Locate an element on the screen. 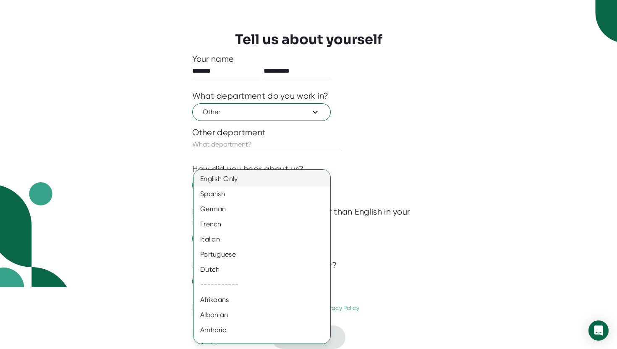 The height and width of the screenshot is (349, 617). div: Amharic is located at coordinates (262, 330).